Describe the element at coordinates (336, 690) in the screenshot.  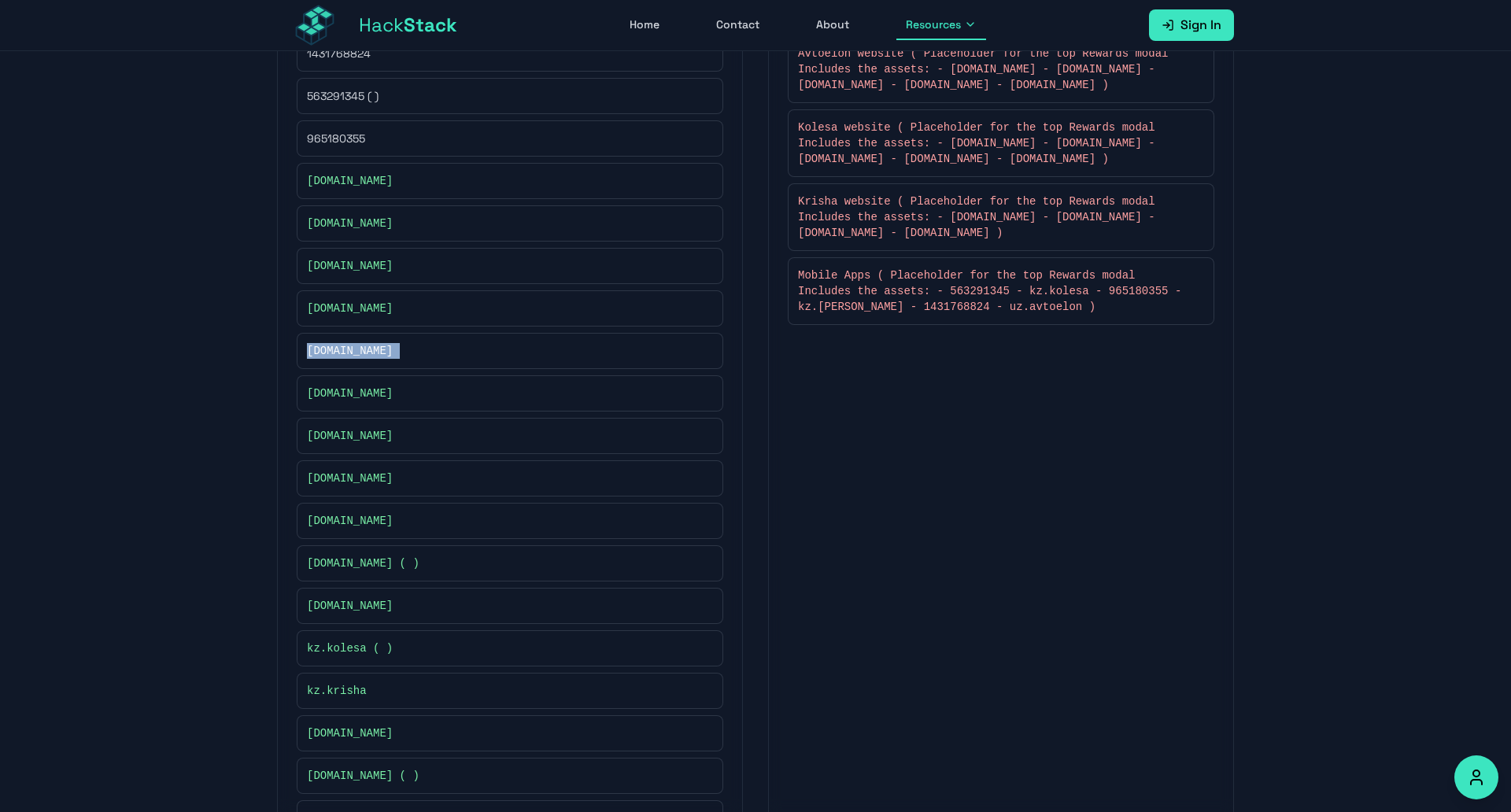
I see `span: kz.krisha` at that location.